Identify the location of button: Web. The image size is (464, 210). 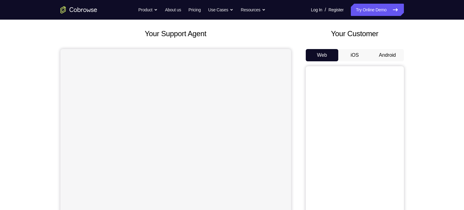
(322, 55).